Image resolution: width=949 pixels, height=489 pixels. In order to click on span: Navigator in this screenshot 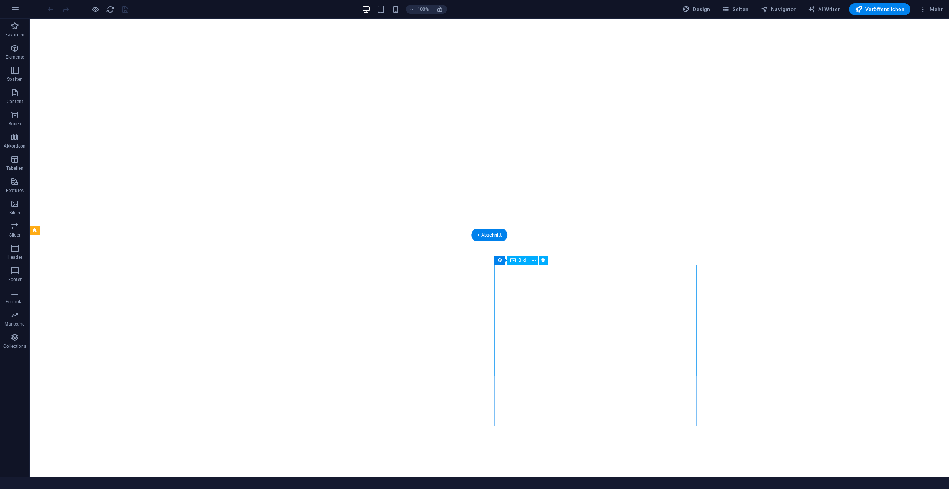, I will do `click(778, 9)`.